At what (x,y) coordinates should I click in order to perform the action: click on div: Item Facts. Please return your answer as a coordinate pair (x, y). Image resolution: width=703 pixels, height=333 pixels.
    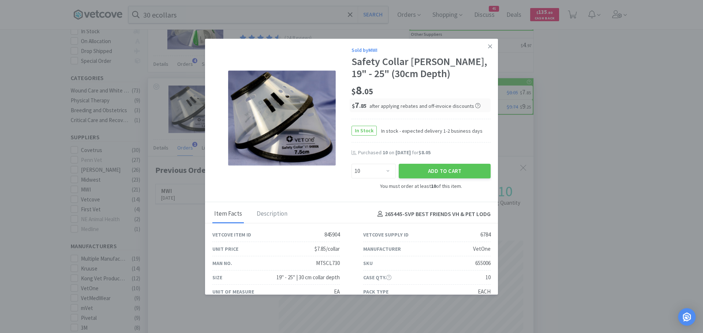
    Looking at the image, I should click on (228, 214).